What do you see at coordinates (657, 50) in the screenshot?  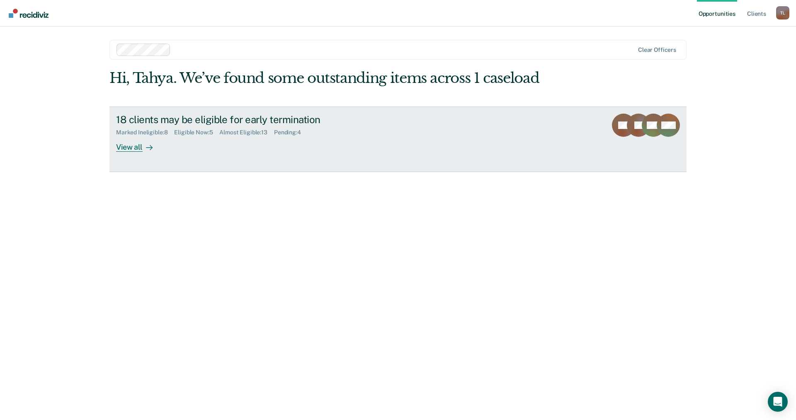 I see `div: Clear officers` at bounding box center [657, 50].